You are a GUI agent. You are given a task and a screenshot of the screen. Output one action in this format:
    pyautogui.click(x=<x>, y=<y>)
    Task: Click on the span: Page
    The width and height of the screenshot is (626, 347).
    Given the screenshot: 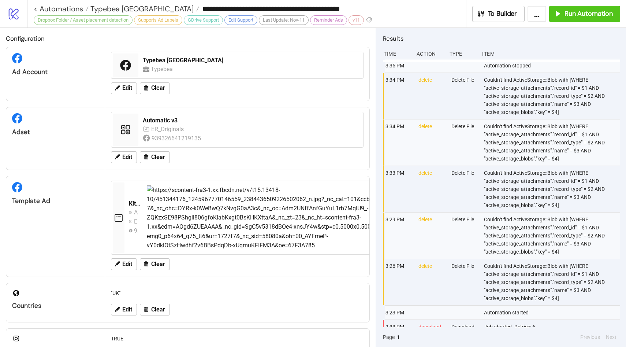 What is the action you would take?
    pyautogui.click(x=389, y=337)
    